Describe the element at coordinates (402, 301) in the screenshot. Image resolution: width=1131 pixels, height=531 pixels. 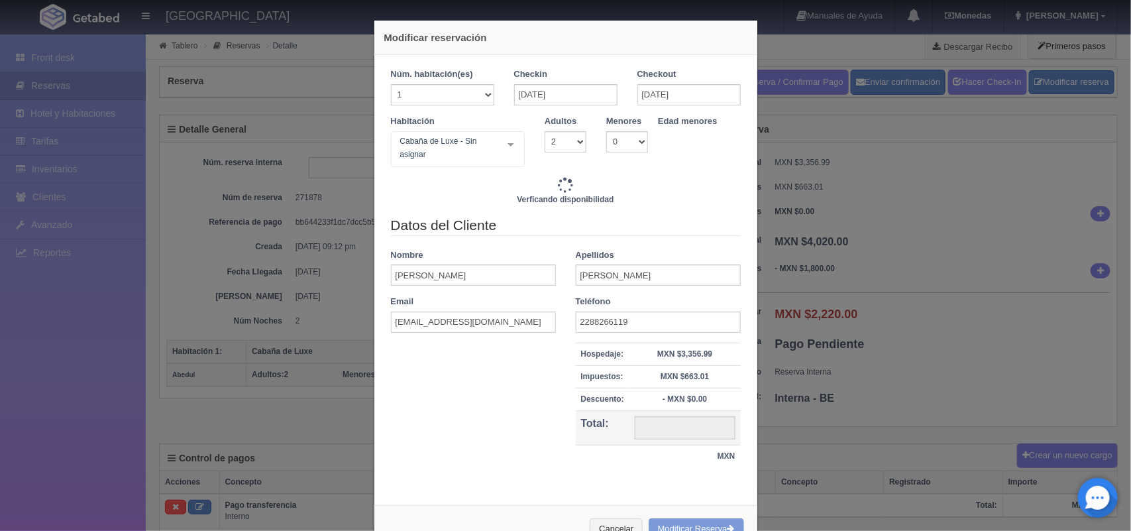
I see `label: Email` at that location.